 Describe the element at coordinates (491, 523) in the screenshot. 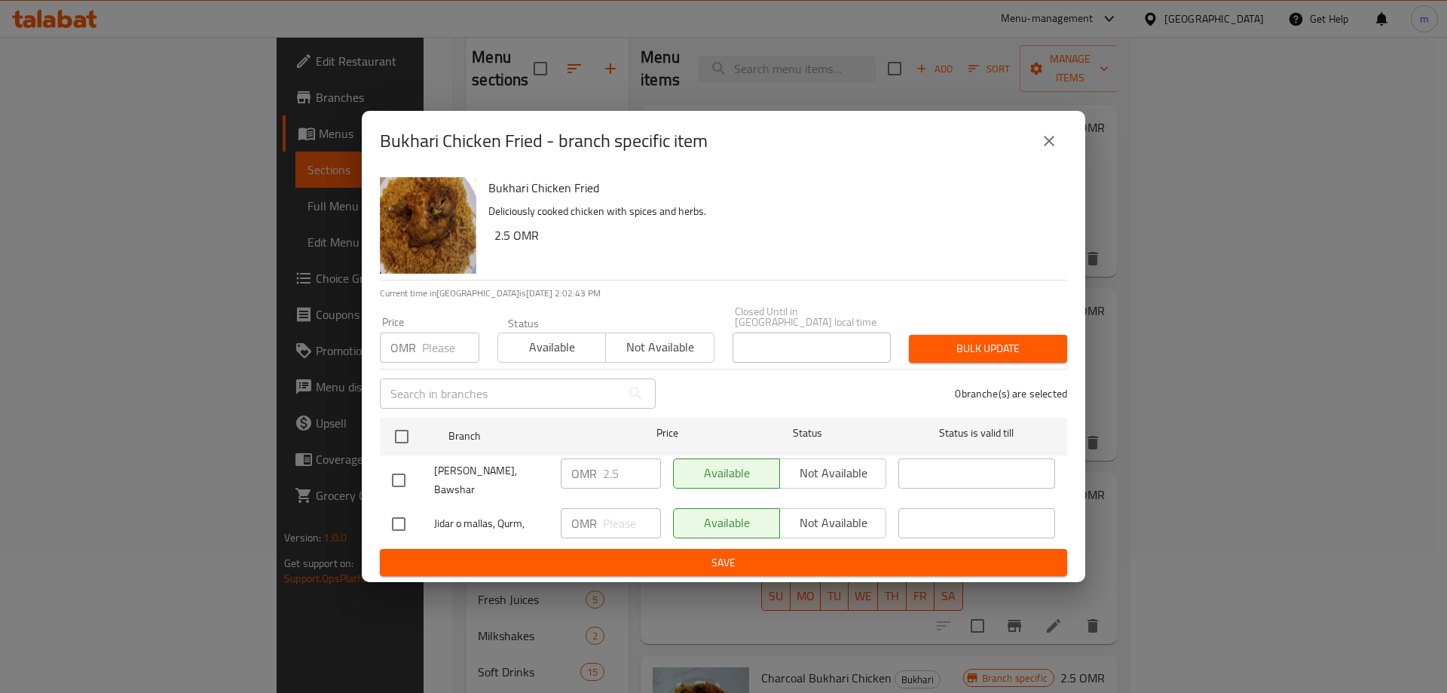

I see `span: Jidar o mallas, Qurm,` at that location.